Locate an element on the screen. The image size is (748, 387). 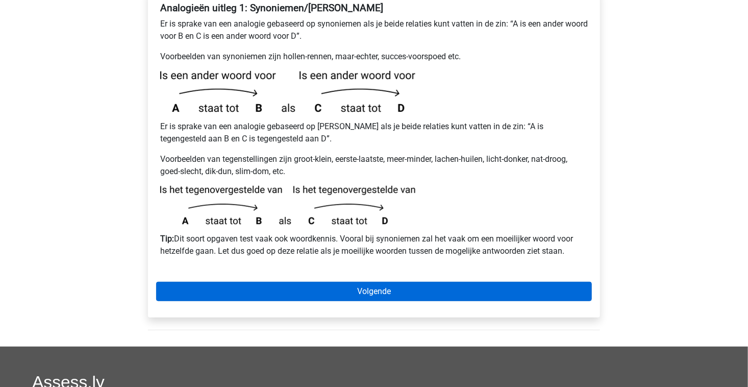
p: Voorbeelden van synoniemen zijn hollen-rennen, maar-echter, succes-voorspoed etc. is located at coordinates (374, 57).